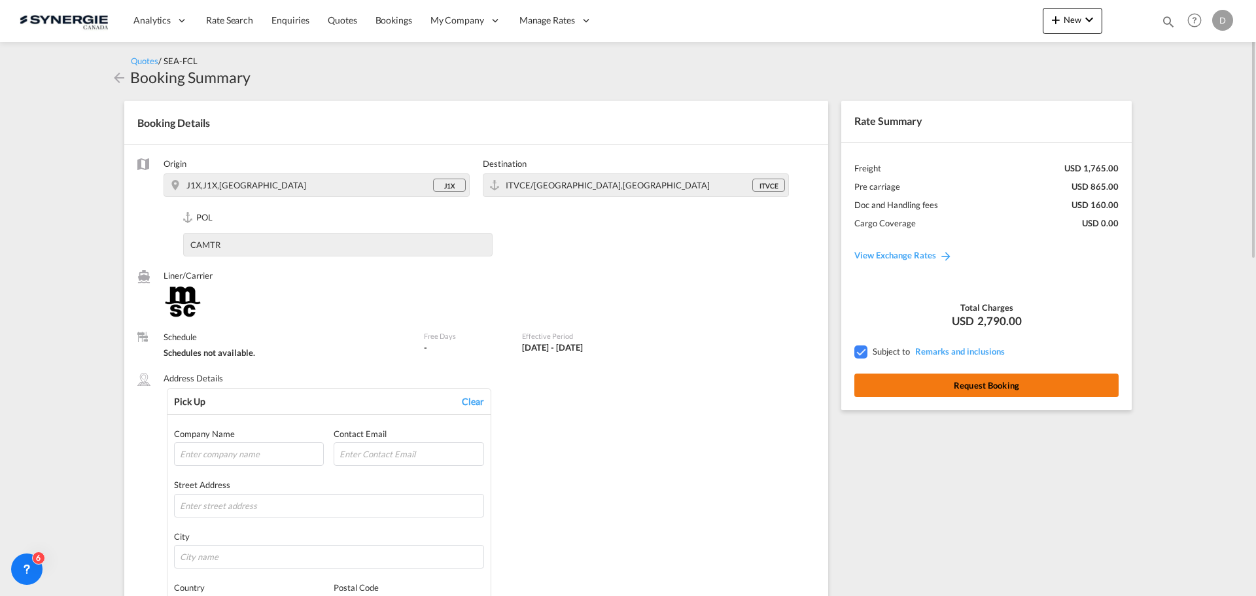 The height and width of the screenshot is (596, 1256). What do you see at coordinates (1168, 22) in the screenshot?
I see `md-icon: icon-magnify` at bounding box center [1168, 22].